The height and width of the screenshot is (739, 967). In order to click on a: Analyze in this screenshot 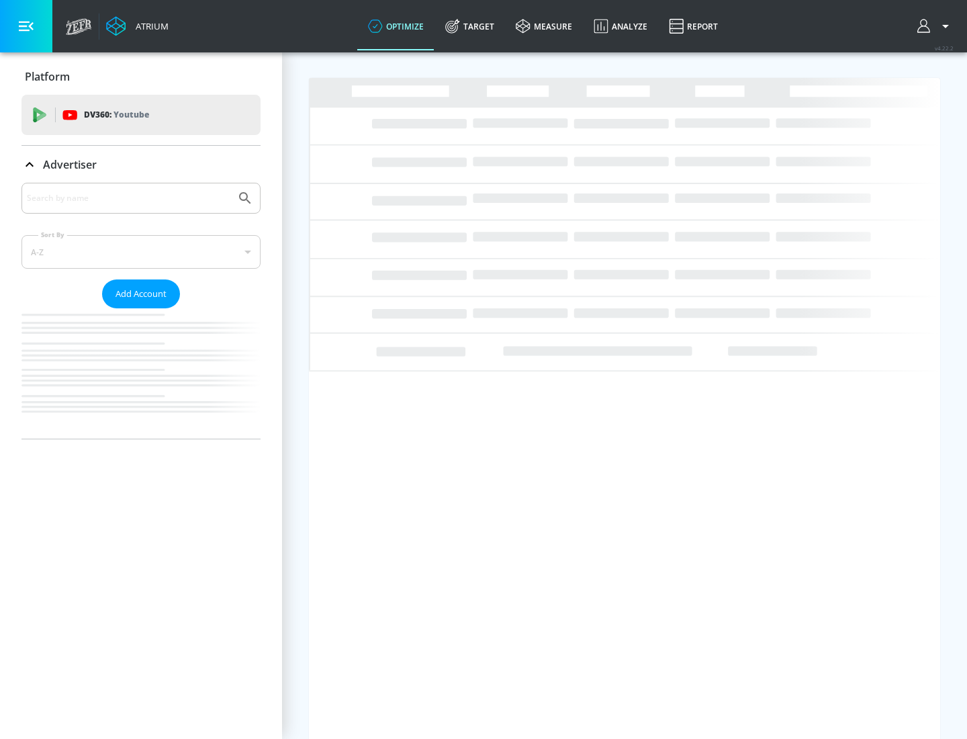, I will do `click(621, 26)`.